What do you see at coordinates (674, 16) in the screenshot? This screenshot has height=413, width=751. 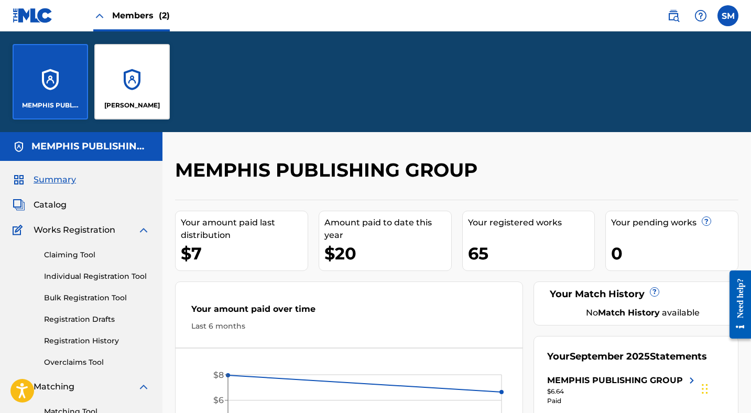 I see `img: search` at bounding box center [674, 16].